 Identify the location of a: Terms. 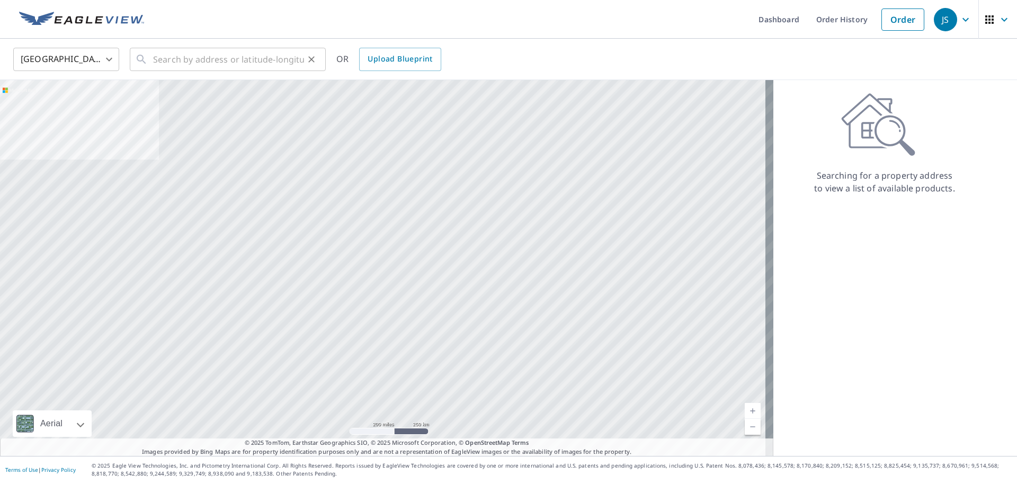
(520, 442).